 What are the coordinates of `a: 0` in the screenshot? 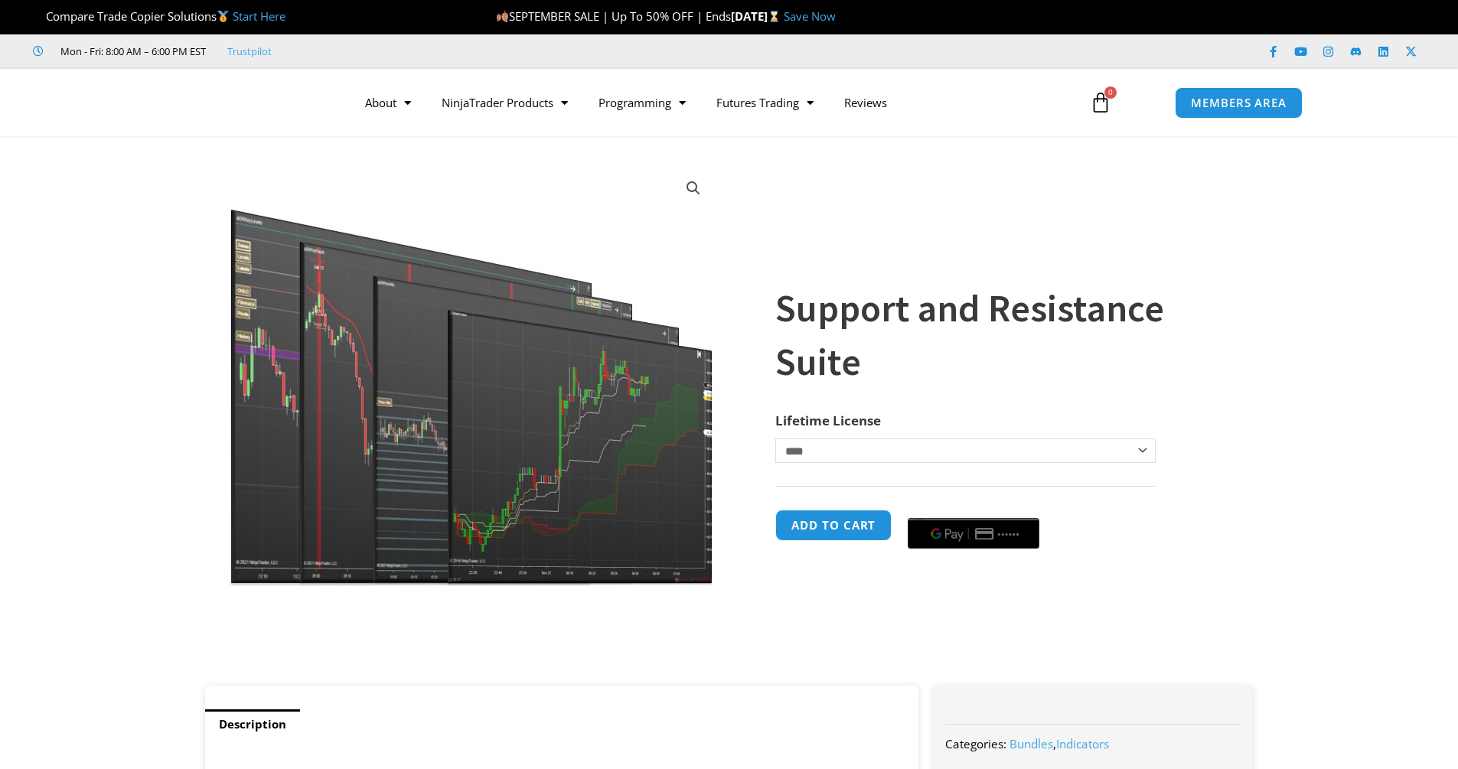 It's located at (1100, 103).